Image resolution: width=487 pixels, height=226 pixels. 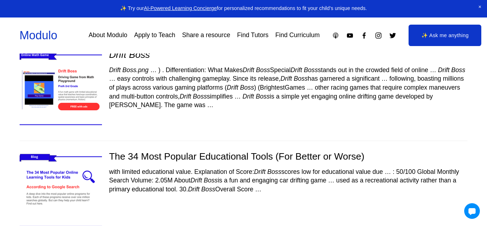 I want to click on span: : 50/100 Global Monthly Search Volume: 2.05M About is a fun and engaging car drifting game, so click(x=284, y=176).